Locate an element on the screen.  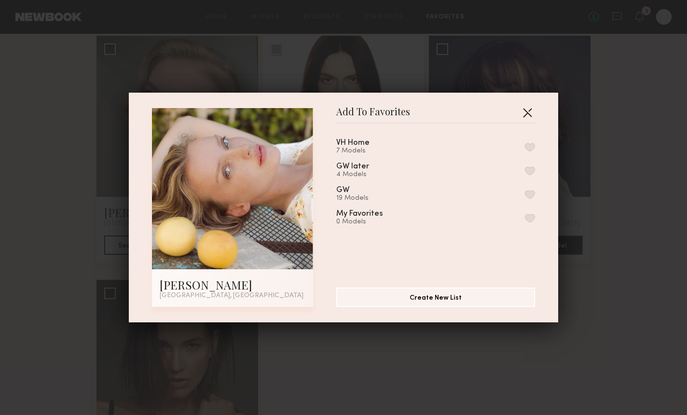
span: Add To Favorites is located at coordinates (373, 115).